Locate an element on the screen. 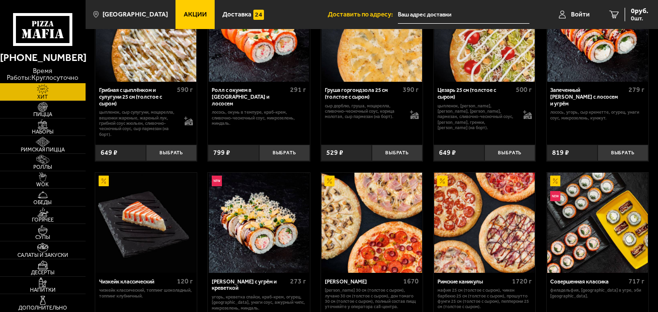 The width and height of the screenshot is (658, 312). img: Совершенная классика is located at coordinates (598, 223).